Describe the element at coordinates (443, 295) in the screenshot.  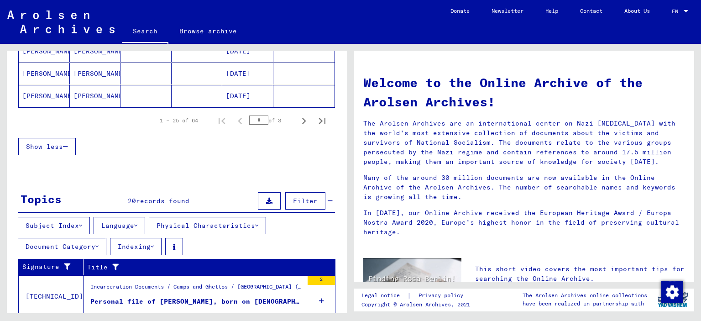
I see `a: Privacy policy` at that location.